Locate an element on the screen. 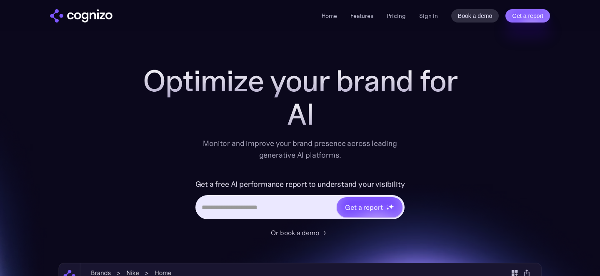  a: home is located at coordinates (81, 16).